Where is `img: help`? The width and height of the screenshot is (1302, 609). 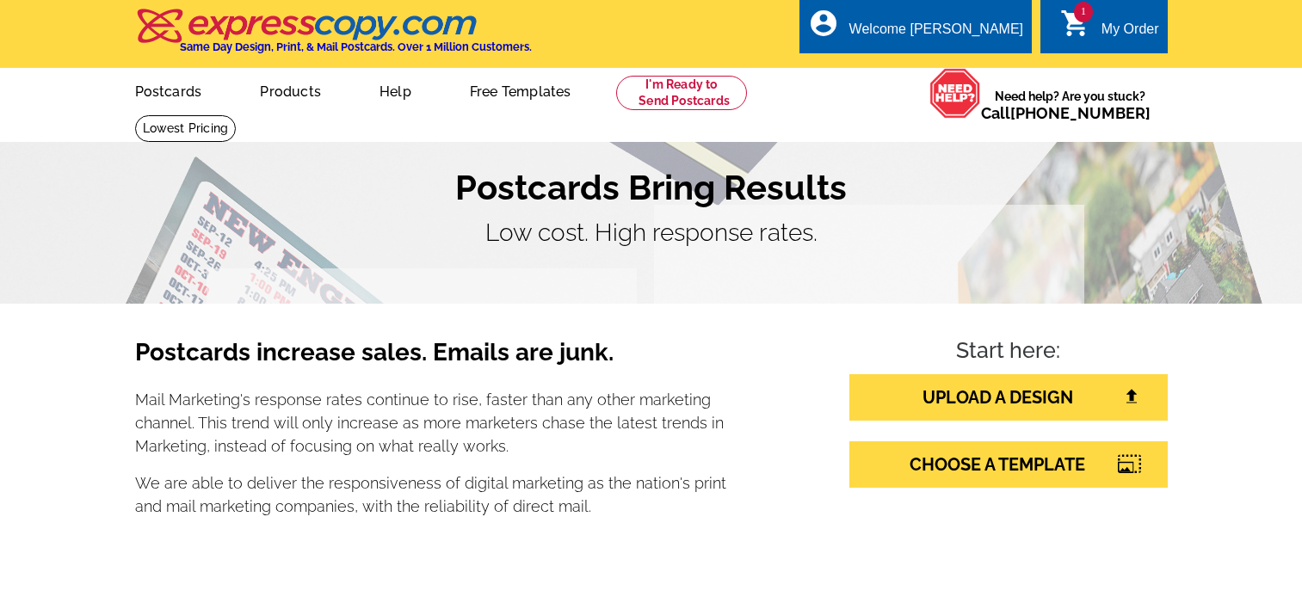 img: help is located at coordinates (955, 93).